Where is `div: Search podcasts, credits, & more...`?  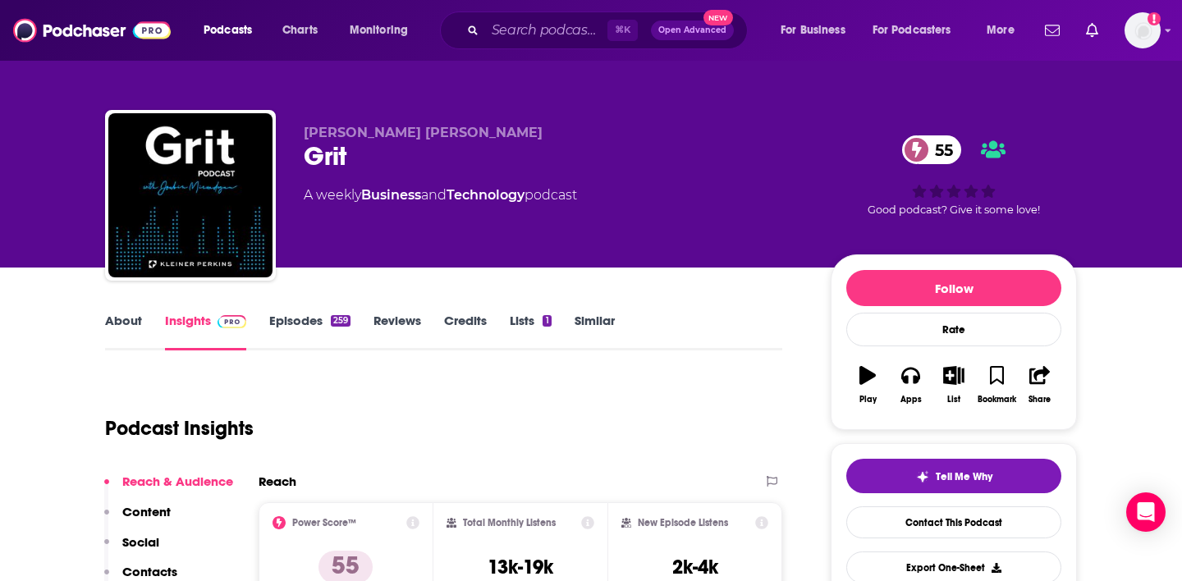
div: Search podcasts, credits, & more... is located at coordinates (609, 30).